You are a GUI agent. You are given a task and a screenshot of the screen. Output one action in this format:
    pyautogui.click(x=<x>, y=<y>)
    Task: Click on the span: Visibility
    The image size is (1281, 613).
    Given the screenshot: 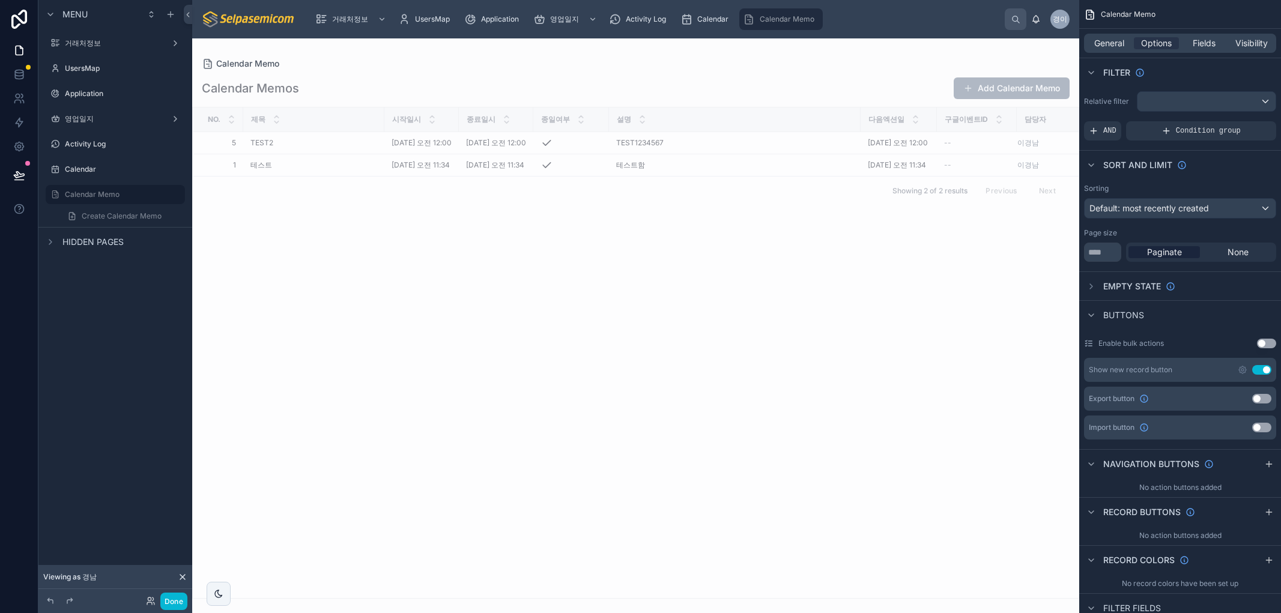 What is the action you would take?
    pyautogui.click(x=1251, y=43)
    